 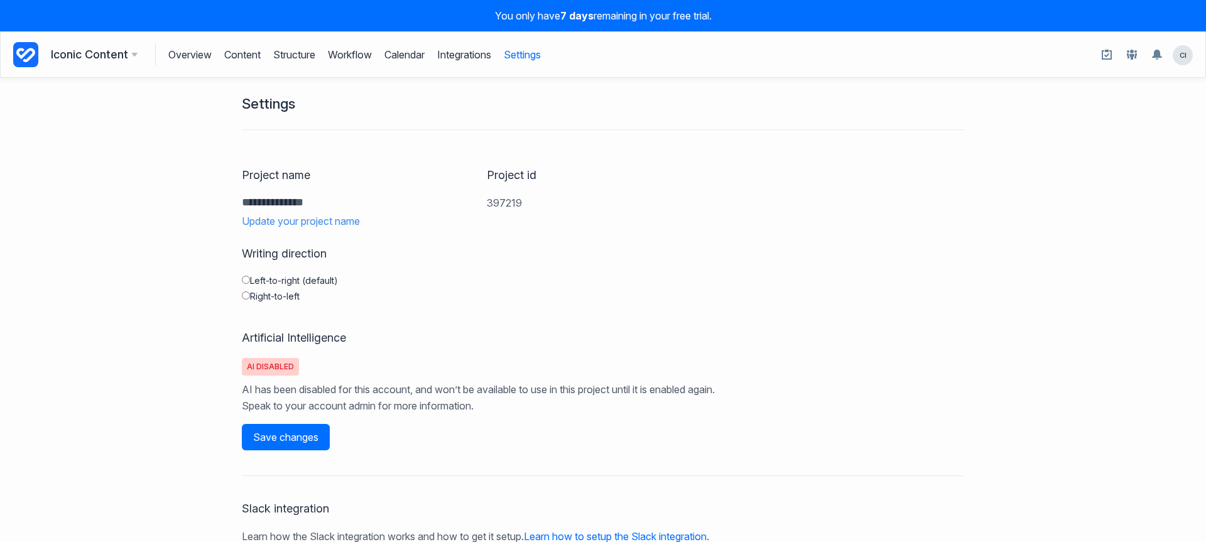 What do you see at coordinates (94, 55) in the screenshot?
I see `button: Iconic Content` at bounding box center [94, 55].